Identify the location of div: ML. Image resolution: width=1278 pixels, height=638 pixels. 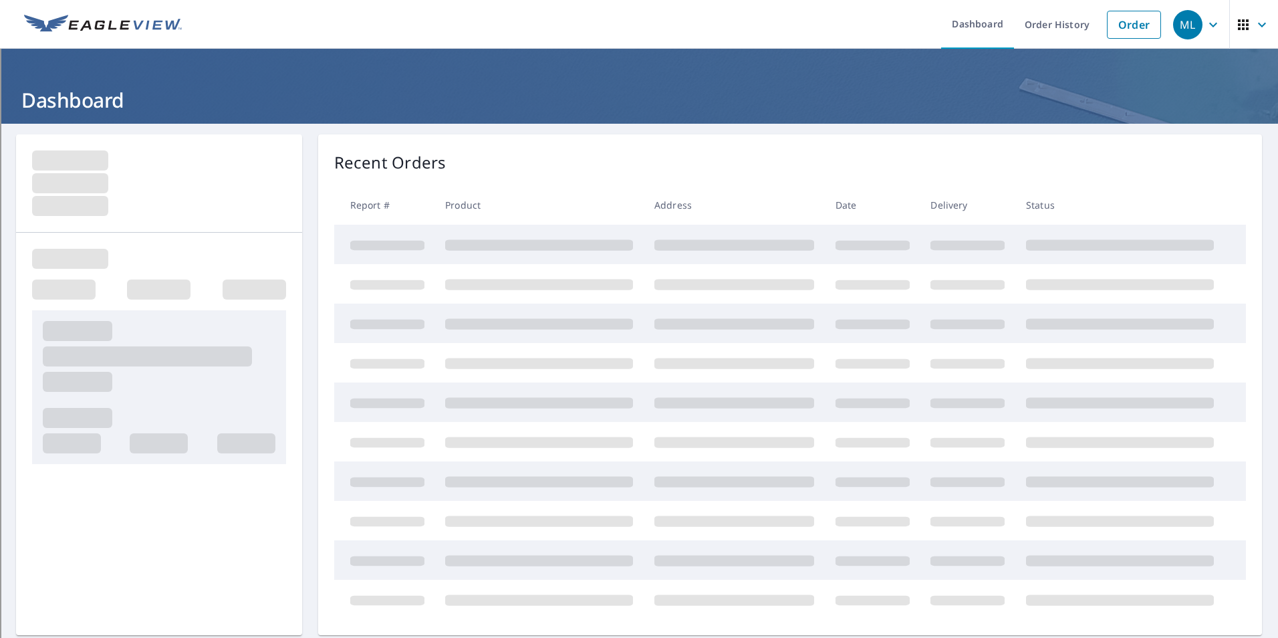
(1188, 25).